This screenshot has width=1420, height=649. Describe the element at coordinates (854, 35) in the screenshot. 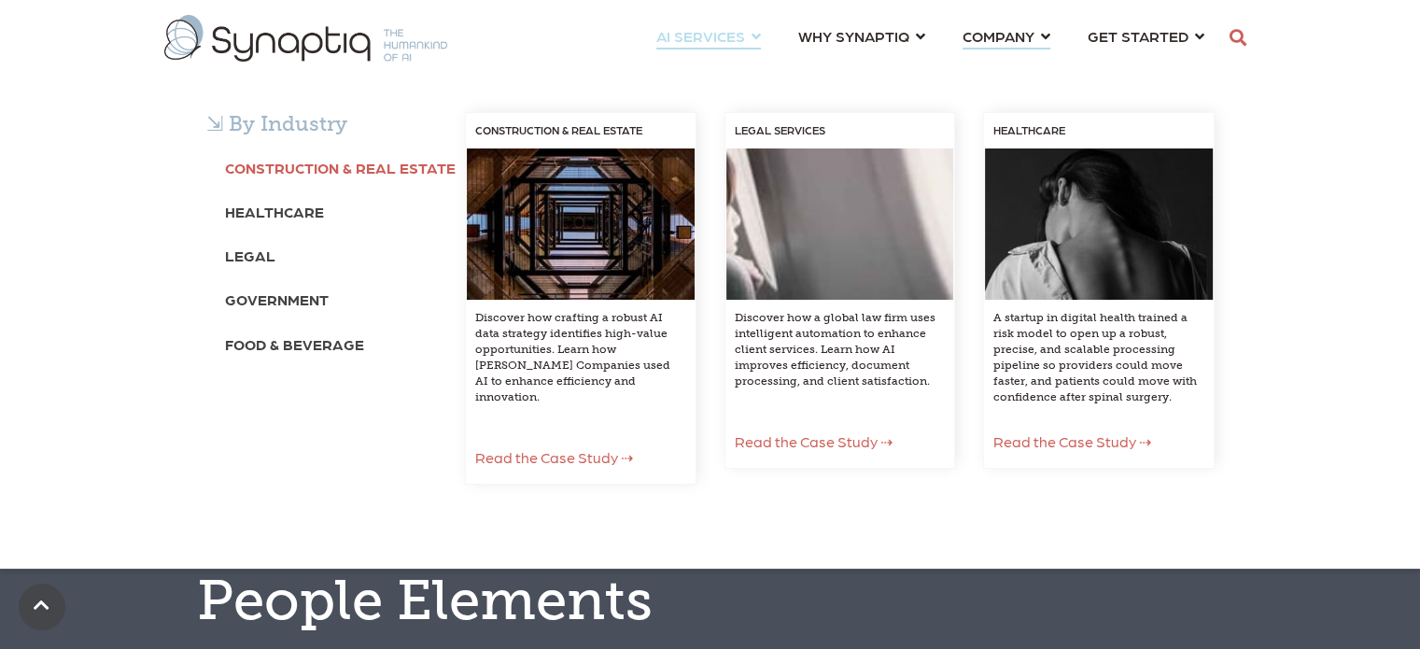

I see `span: WHY SYNAPTIQ` at that location.